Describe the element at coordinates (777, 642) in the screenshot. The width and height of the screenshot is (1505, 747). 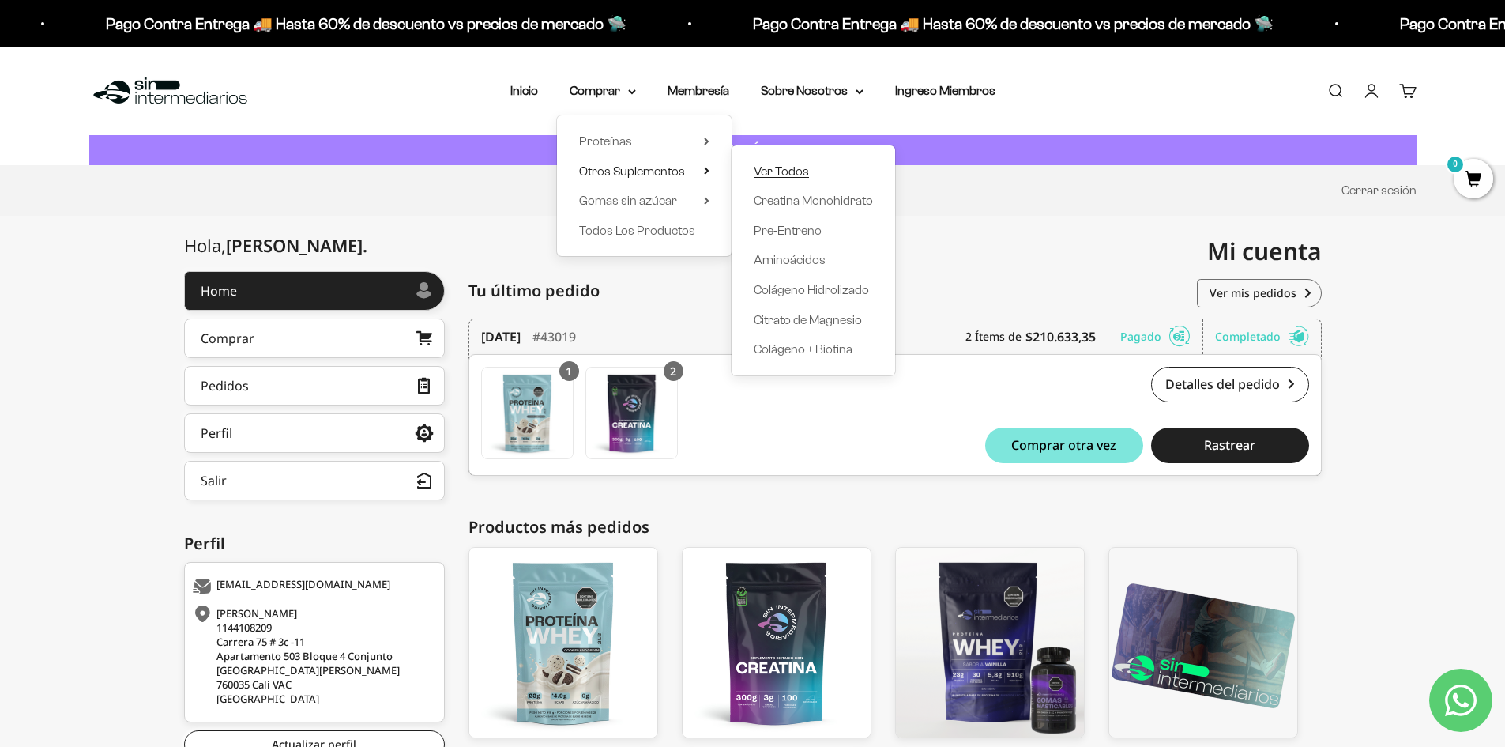
I see `img: creatina_01_large.png` at that location.